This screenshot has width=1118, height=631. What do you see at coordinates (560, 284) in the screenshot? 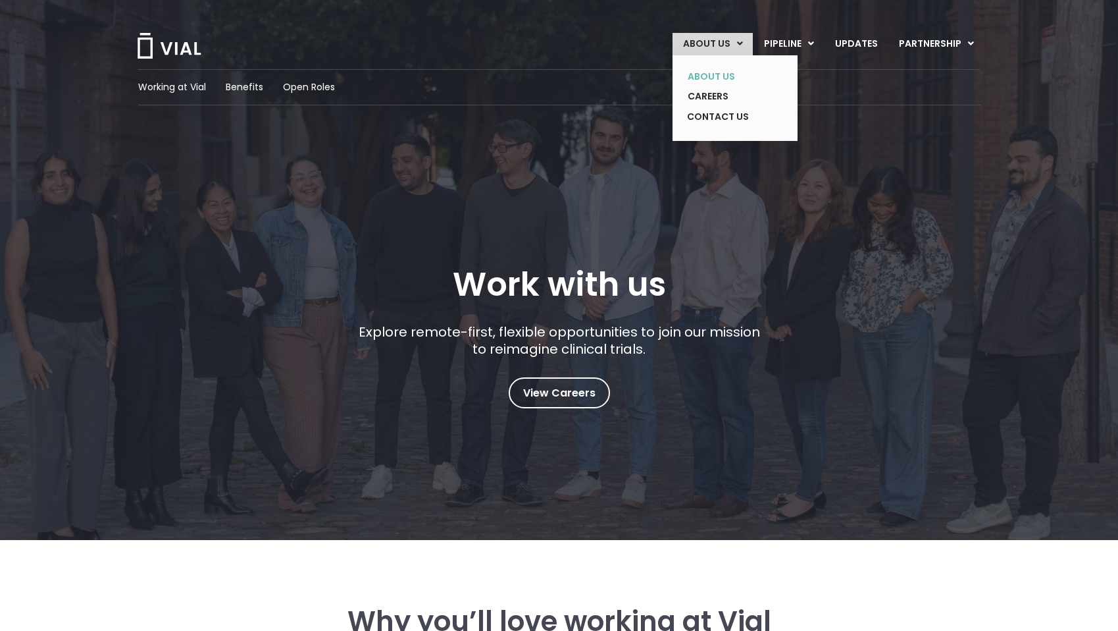
I see `h1: Work with us` at bounding box center [560, 284].